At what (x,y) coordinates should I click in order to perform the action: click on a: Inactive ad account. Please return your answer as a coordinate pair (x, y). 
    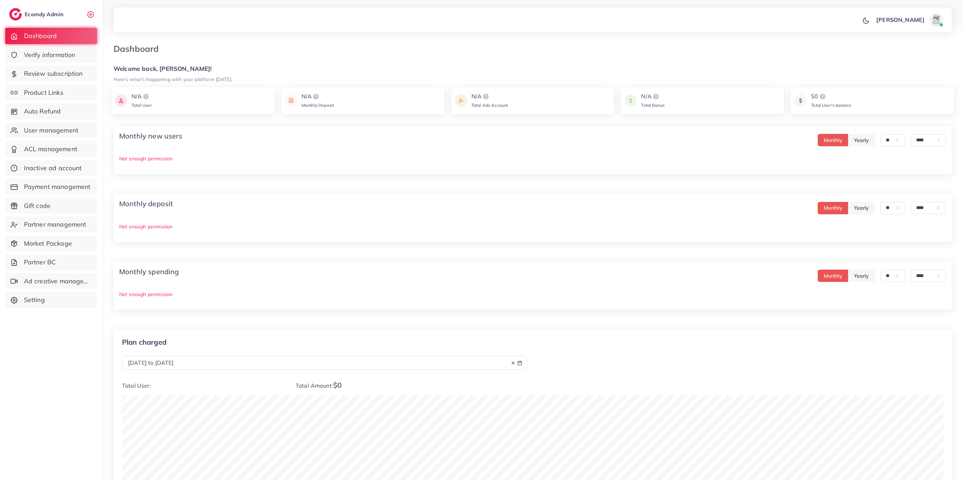
    Looking at the image, I should click on (51, 168).